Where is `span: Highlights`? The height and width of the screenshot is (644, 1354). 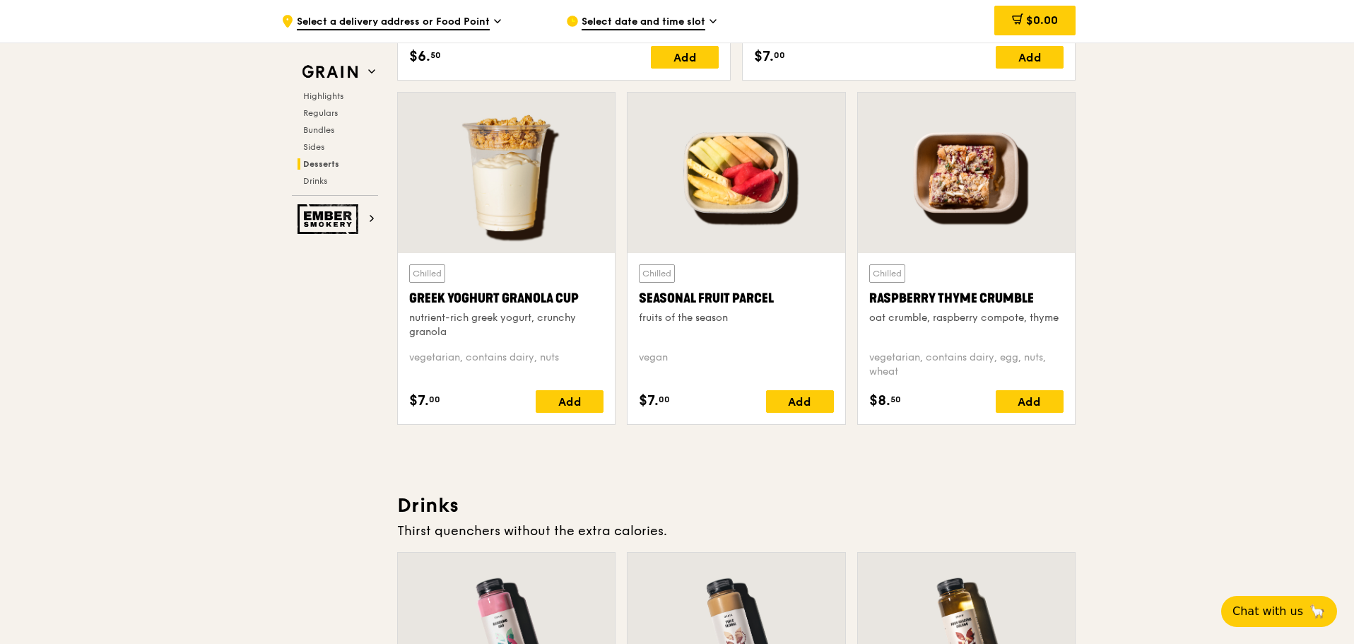 span: Highlights is located at coordinates (323, 96).